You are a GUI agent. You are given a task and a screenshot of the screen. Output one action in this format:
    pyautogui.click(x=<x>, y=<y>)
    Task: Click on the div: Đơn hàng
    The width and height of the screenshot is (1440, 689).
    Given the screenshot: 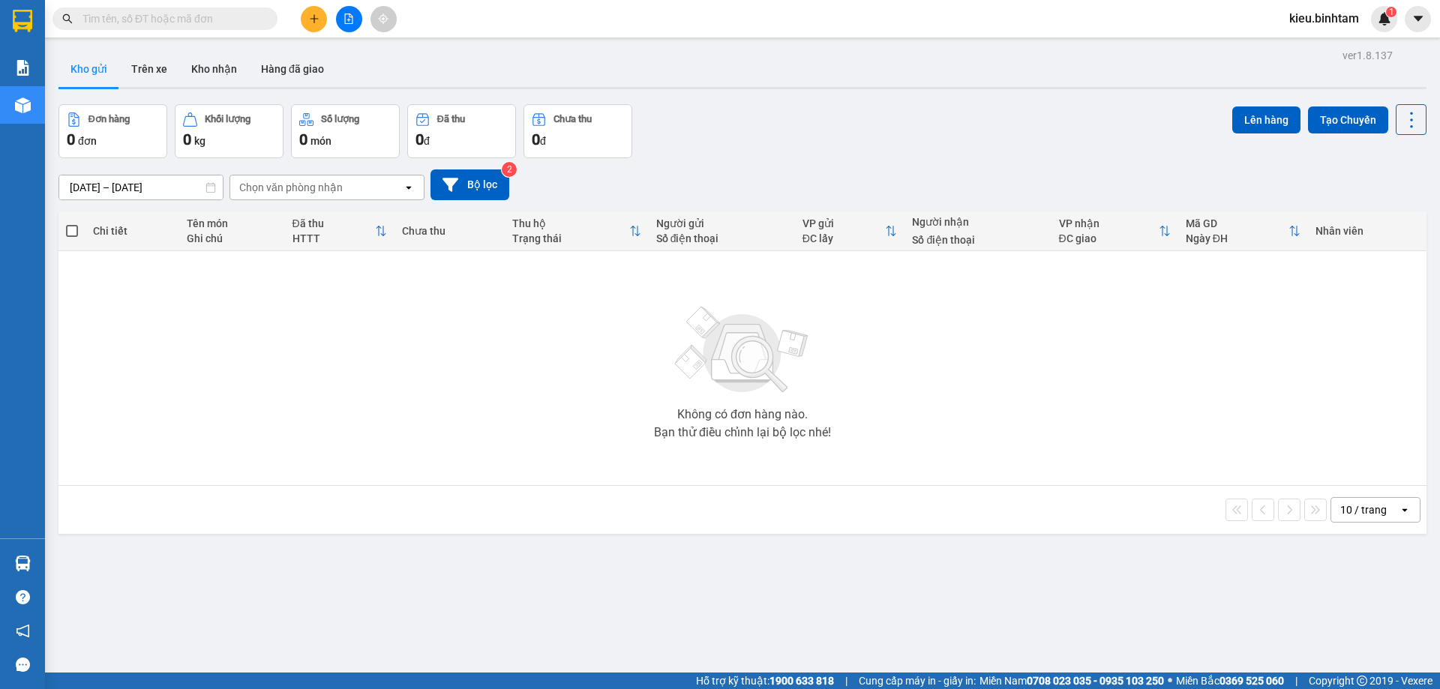 What is the action you would take?
    pyautogui.click(x=109, y=119)
    